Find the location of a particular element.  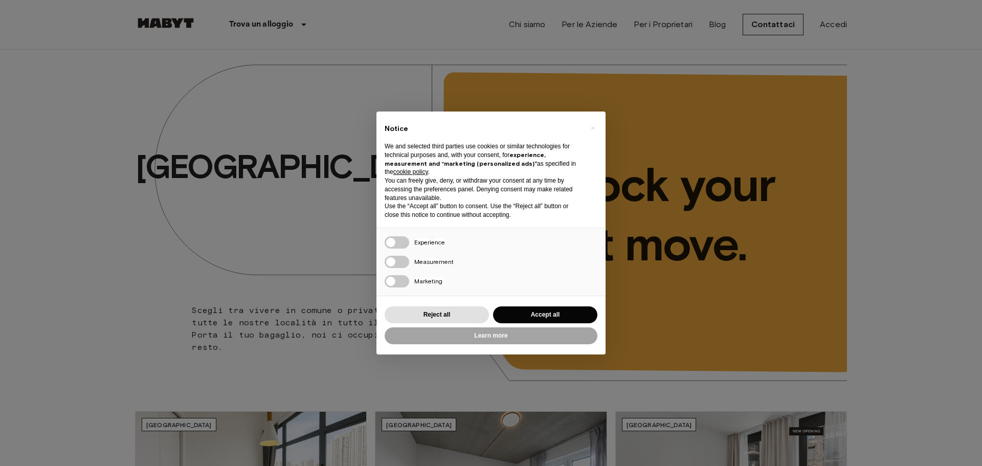

a: cookie policy is located at coordinates (411, 172).